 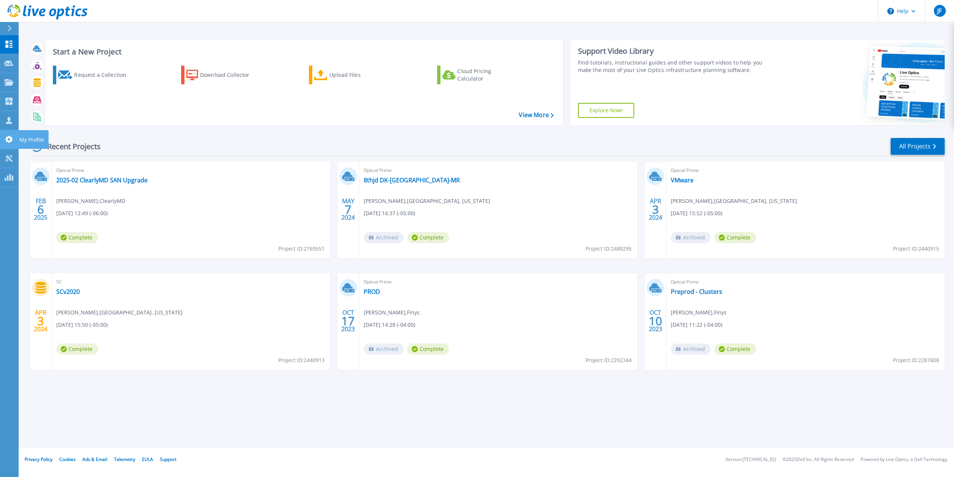 What do you see at coordinates (67, 459) in the screenshot?
I see `a: Cookies` at bounding box center [67, 459].